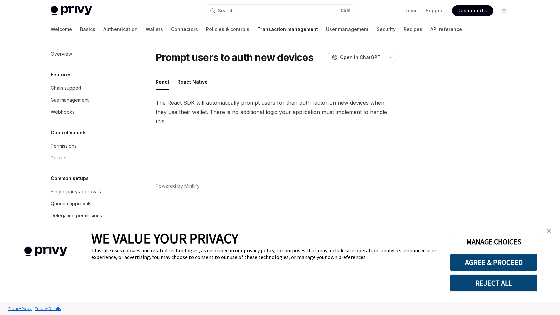 The image size is (560, 315). What do you see at coordinates (61, 29) in the screenshot?
I see `a: Welcome` at bounding box center [61, 29].